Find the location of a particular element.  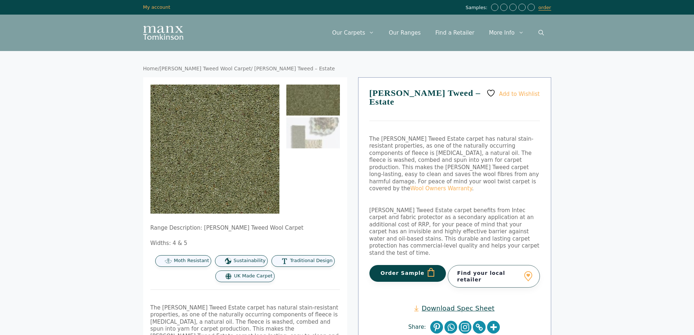

img: Tomkinson Tweed Estate is located at coordinates (313, 100).